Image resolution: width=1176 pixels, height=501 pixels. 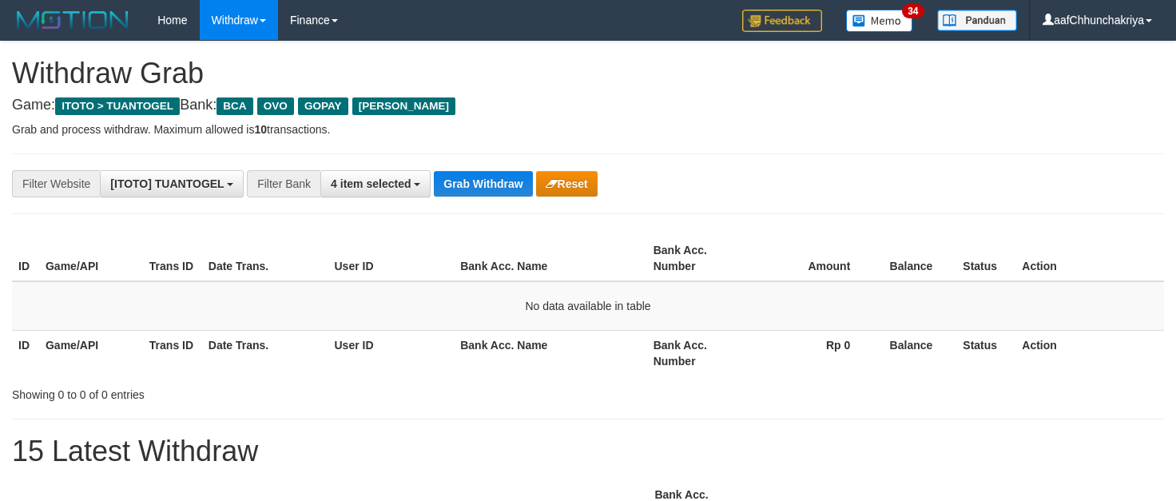 I want to click on p: Grab and process withdraw. Maximum allowed is transactions., so click(x=588, y=129).